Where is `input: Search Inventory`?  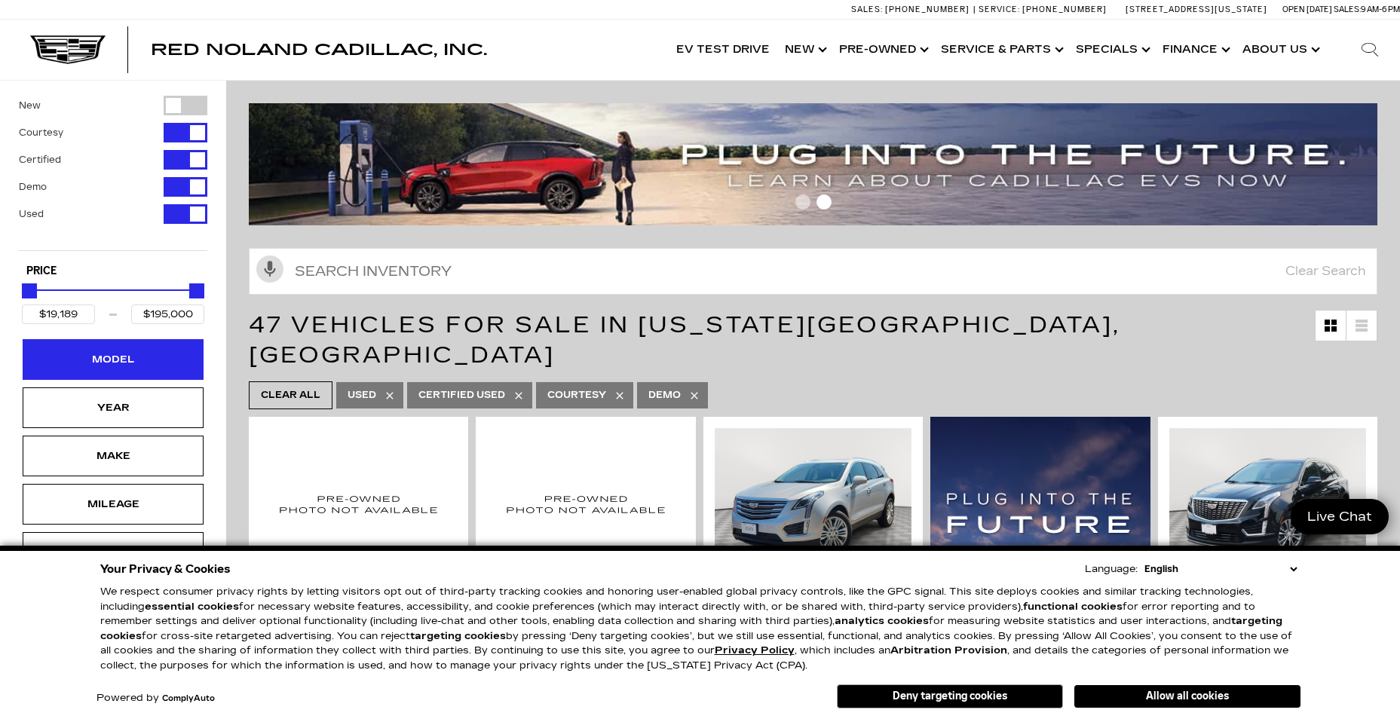
input: Search Inventory is located at coordinates (812, 271).